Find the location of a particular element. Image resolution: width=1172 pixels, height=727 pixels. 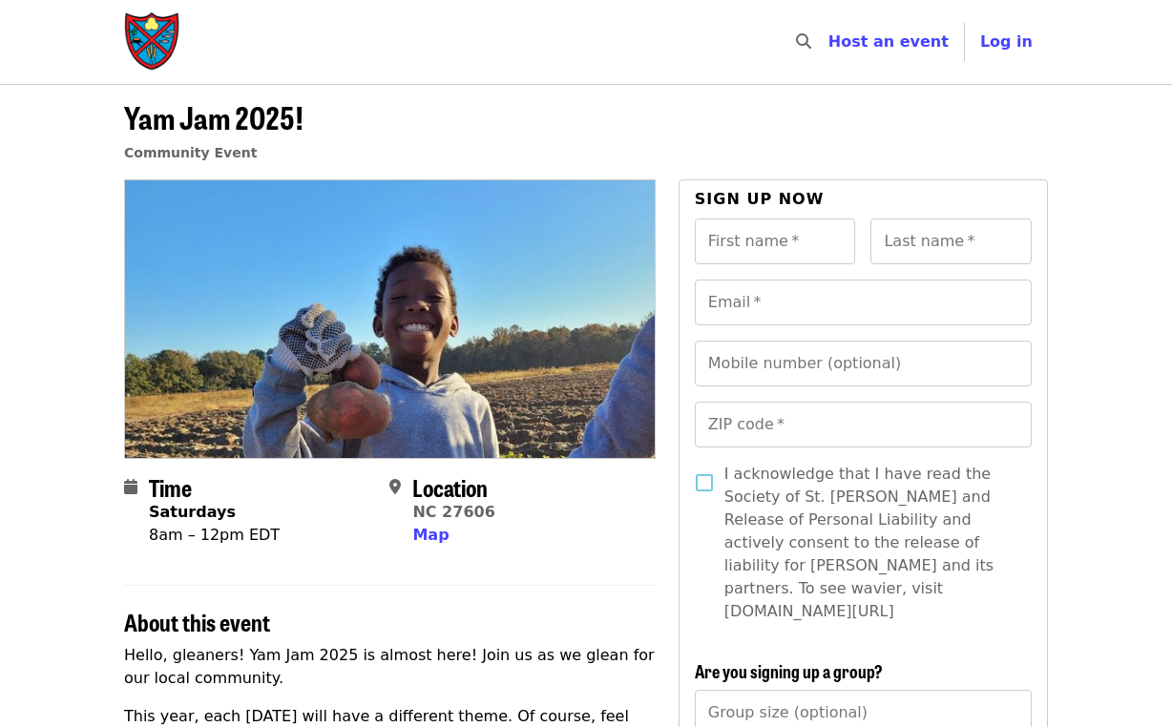

a: Community Event is located at coordinates (190, 153).